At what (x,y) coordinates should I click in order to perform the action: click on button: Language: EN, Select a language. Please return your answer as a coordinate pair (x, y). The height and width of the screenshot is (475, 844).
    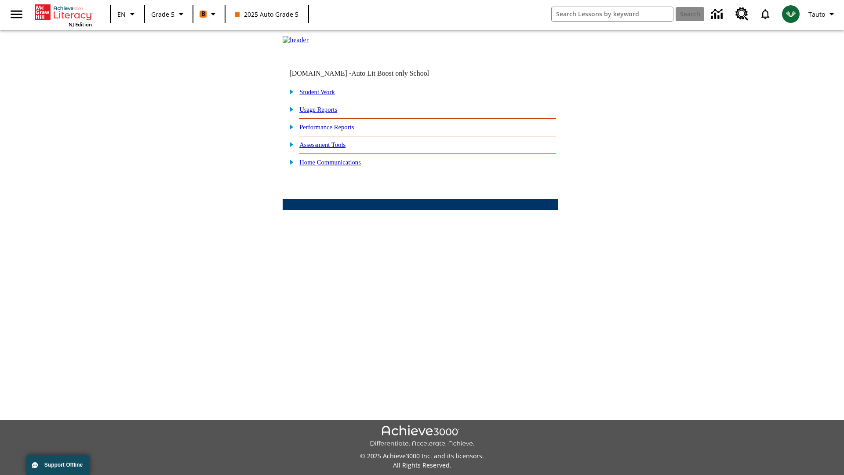
    Looking at the image, I should click on (128, 14).